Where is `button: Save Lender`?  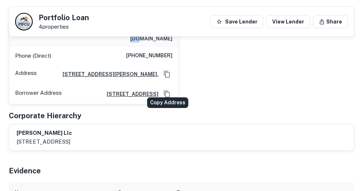
button: Save Lender is located at coordinates (237, 22).